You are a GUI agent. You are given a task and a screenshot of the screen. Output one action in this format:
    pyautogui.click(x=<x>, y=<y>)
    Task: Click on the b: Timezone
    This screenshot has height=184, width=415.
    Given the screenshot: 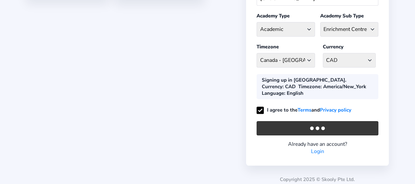 What is the action you would take?
    pyautogui.click(x=310, y=86)
    